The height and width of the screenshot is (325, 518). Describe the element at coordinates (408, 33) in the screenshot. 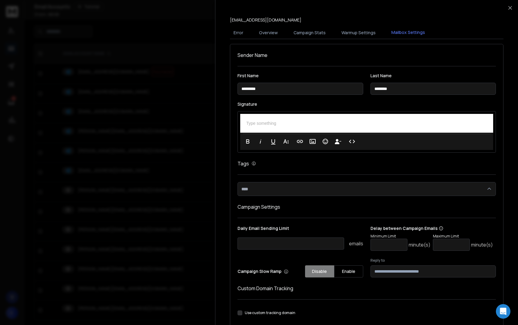

I see `button: Mailbox Settings` at that location.